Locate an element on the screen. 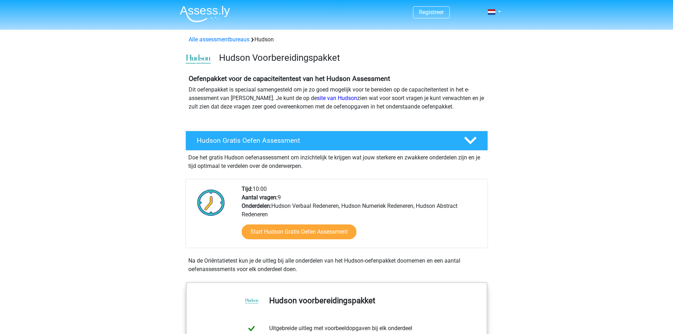  a: Hudson Gratis Oefen Assessment is located at coordinates (337, 141).